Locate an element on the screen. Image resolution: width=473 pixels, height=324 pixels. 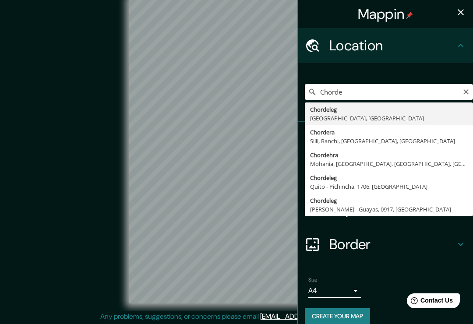
h4: Mappin is located at coordinates (385, 14).